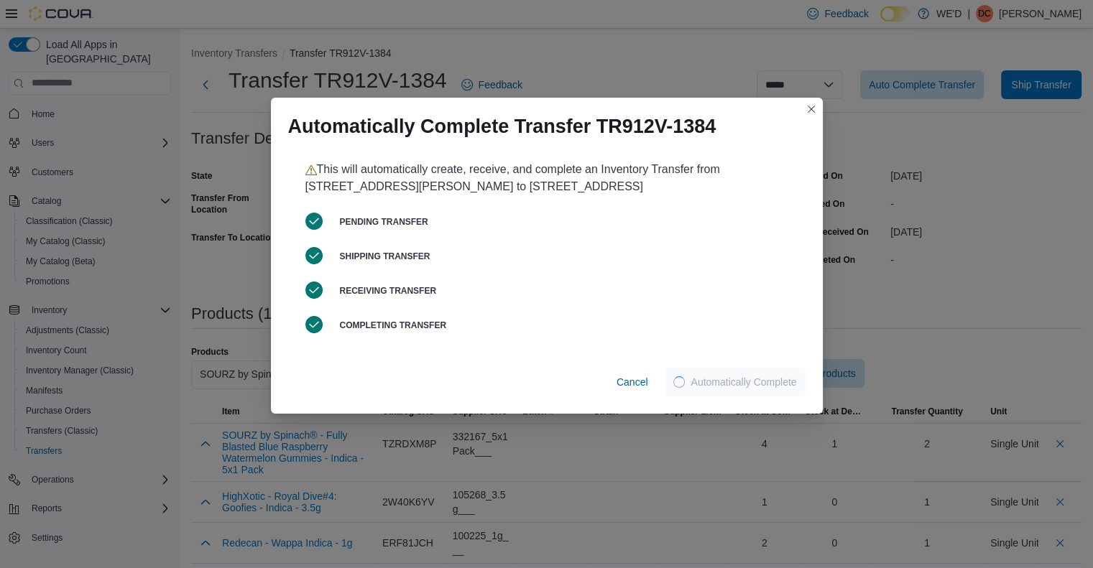 The height and width of the screenshot is (568, 1093). What do you see at coordinates (564, 325) in the screenshot?
I see `h6: Completing Transfer` at bounding box center [564, 325].